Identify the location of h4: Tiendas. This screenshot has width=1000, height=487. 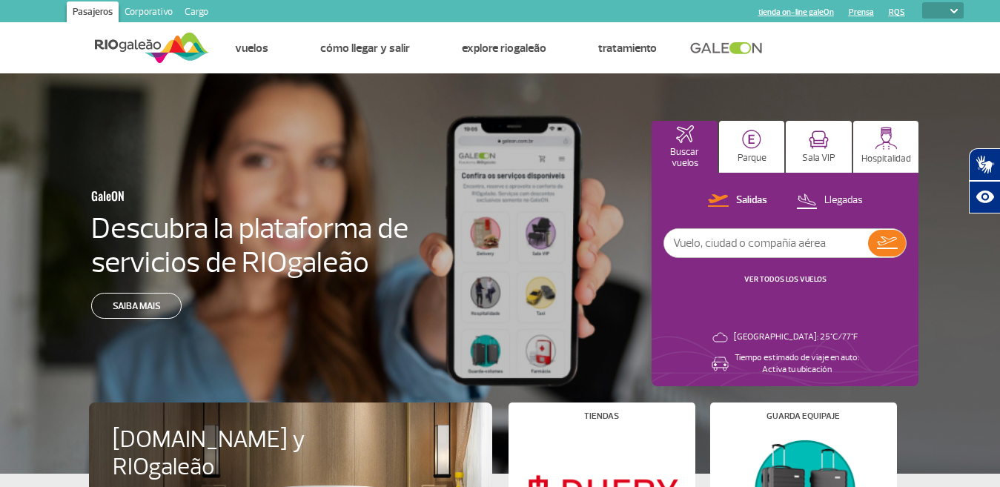
(601, 416).